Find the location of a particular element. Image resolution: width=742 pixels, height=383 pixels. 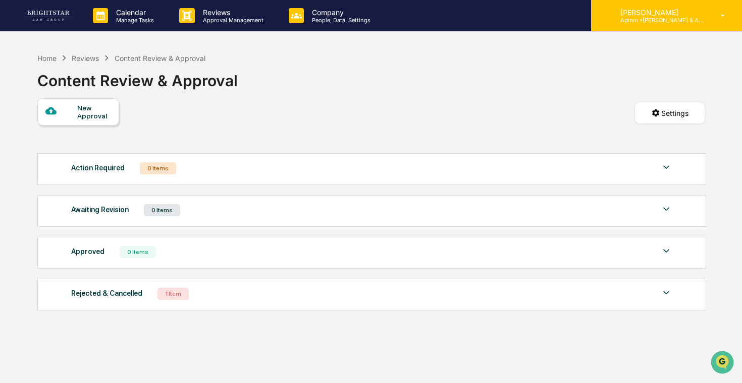

a: 🗄️Attestations is located at coordinates (99, 211).